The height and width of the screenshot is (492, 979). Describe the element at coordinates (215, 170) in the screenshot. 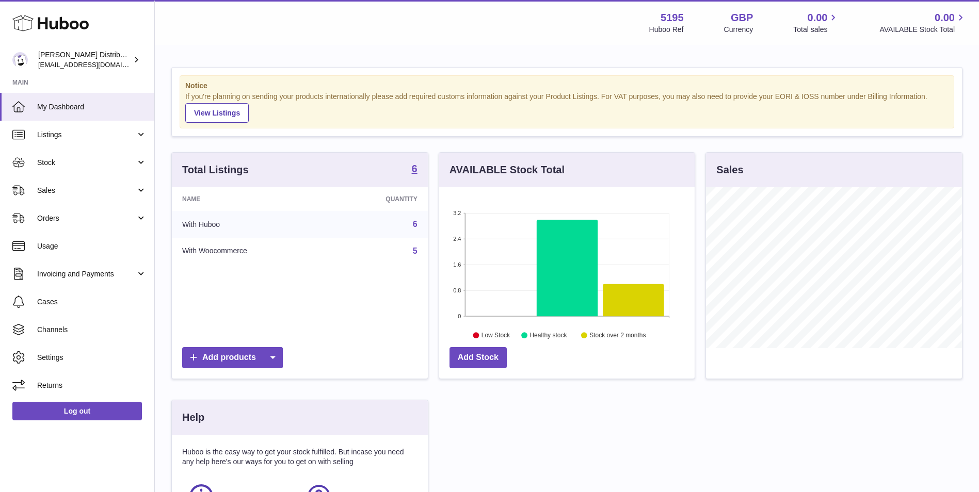

I see `h3: Total Listings` at that location.